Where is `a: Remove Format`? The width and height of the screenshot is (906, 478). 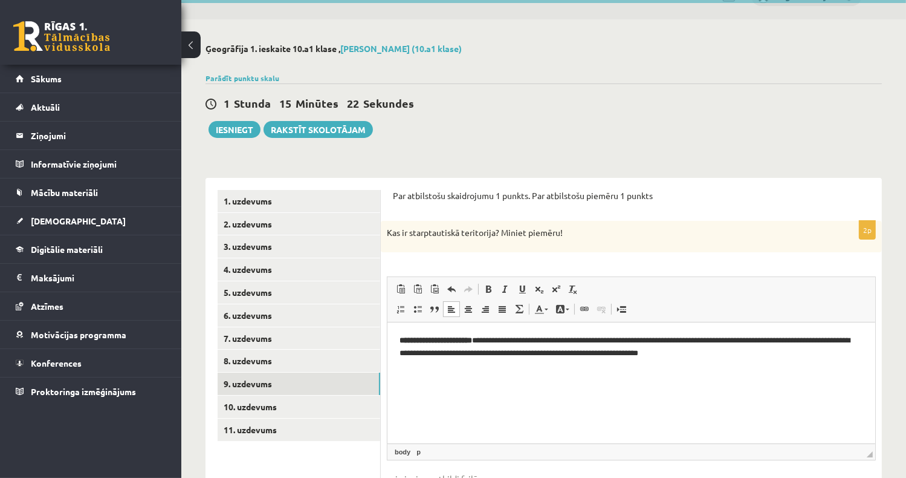
a: Remove Format is located at coordinates (573, 289).